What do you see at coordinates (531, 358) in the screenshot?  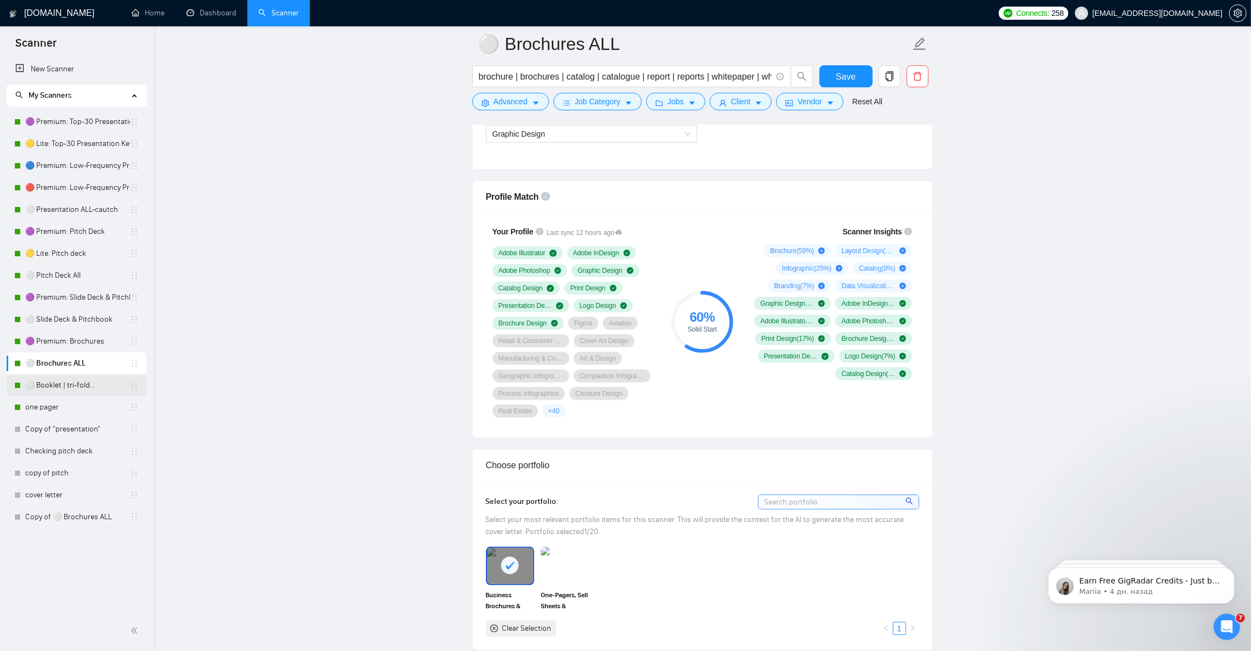 I see `span: Manufacturing & Construction` at bounding box center [531, 358].